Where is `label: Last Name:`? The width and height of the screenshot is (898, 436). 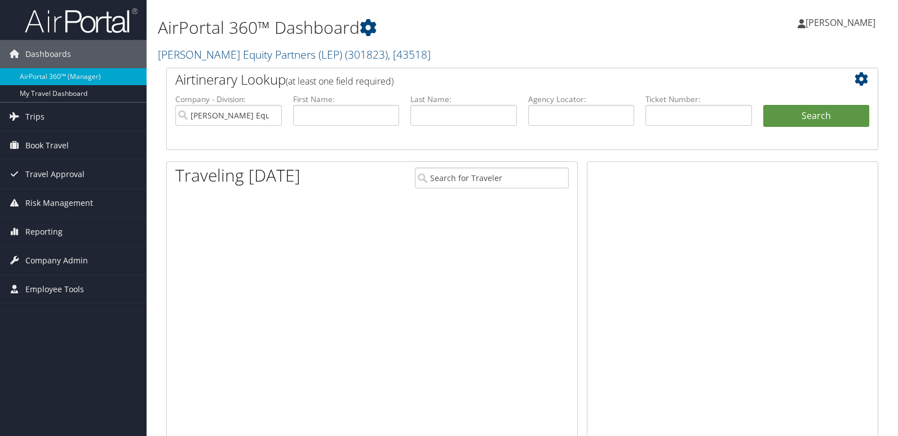 label: Last Name: is located at coordinates (463, 99).